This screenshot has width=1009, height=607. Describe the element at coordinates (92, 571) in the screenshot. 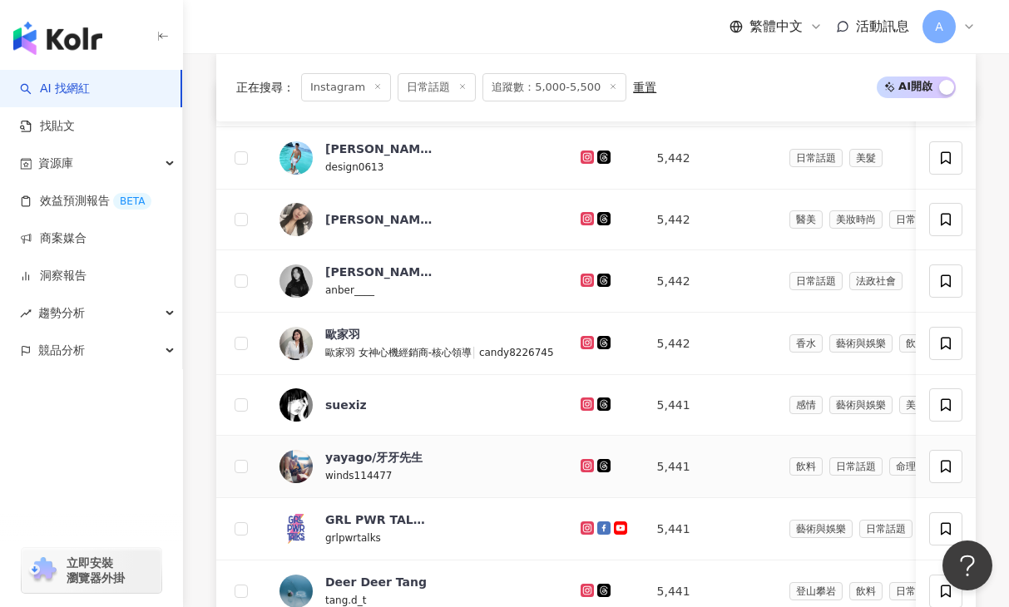

I see `a: chrome extension立即安裝 瀏覽器外掛` at that location.